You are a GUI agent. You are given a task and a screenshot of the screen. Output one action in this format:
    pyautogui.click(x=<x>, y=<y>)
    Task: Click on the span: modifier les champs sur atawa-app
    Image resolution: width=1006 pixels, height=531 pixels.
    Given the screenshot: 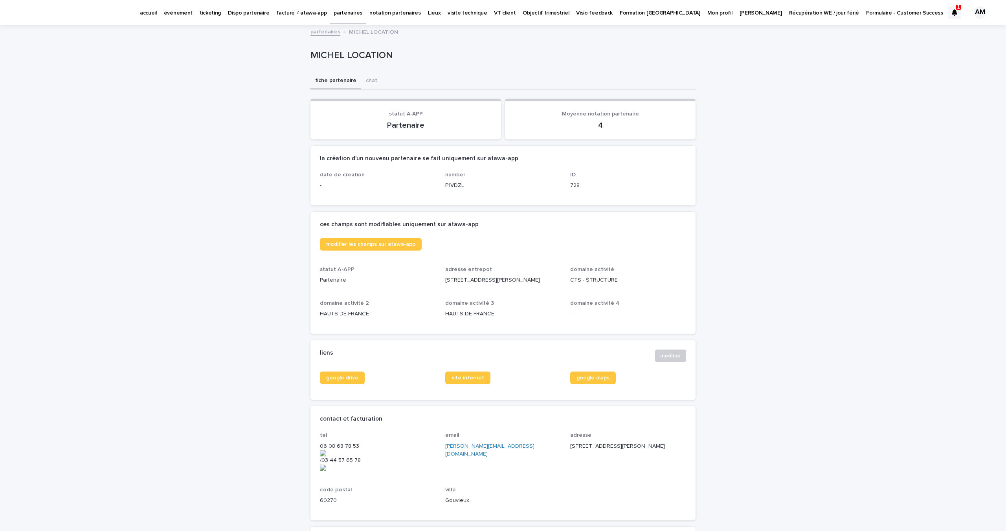 What is the action you would take?
    pyautogui.click(x=371, y=244)
    